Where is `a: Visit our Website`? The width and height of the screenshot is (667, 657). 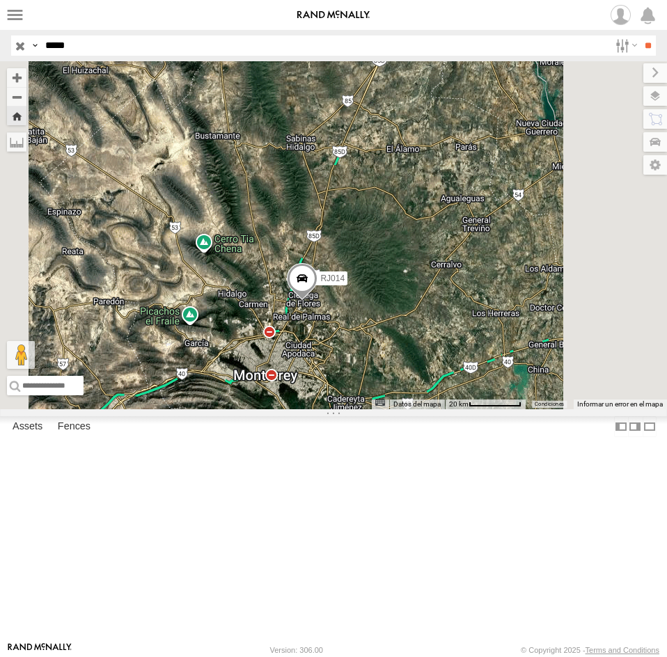 a: Visit our Website is located at coordinates (40, 650).